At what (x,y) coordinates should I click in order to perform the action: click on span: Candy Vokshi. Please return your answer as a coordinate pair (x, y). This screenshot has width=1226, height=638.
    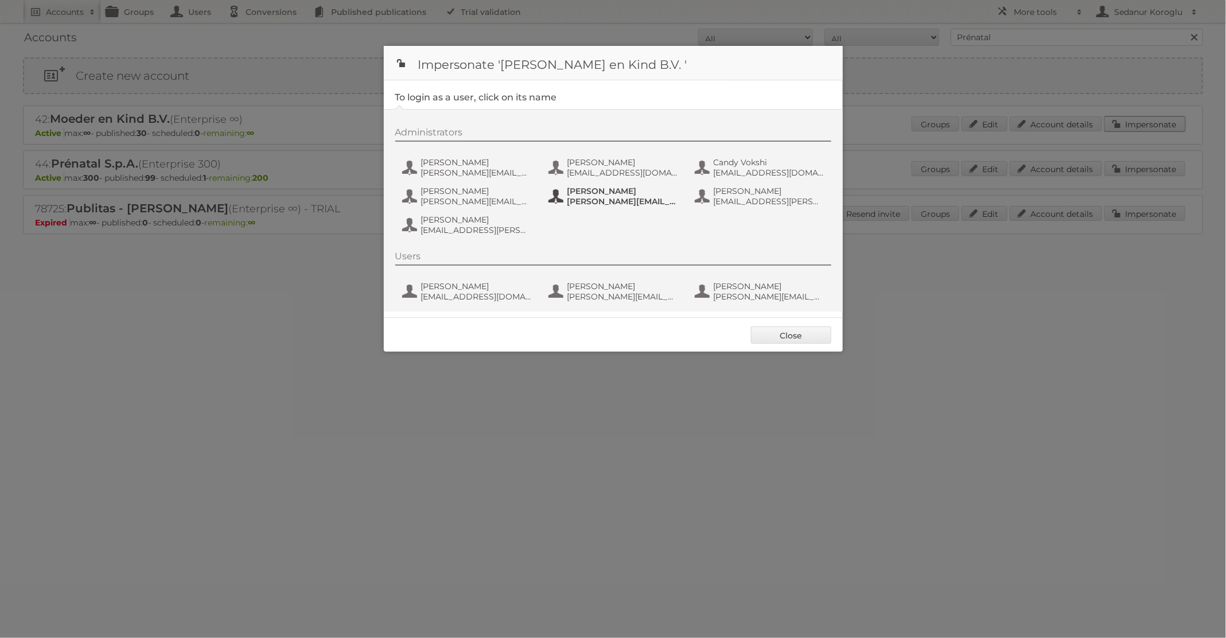
    Looking at the image, I should click on (769, 162).